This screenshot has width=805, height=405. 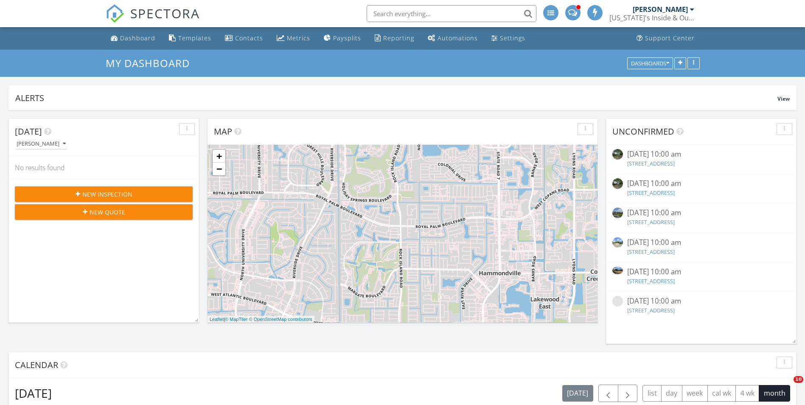 I want to click on img: 9381016%2Freports%2F1e19be19-ada4-4cbc-9b53-ffacc4103d2e%2Fcover_photos%2FTP8XFdPnDaEdKzJvgBsz%2F..., so click(x=618, y=270).